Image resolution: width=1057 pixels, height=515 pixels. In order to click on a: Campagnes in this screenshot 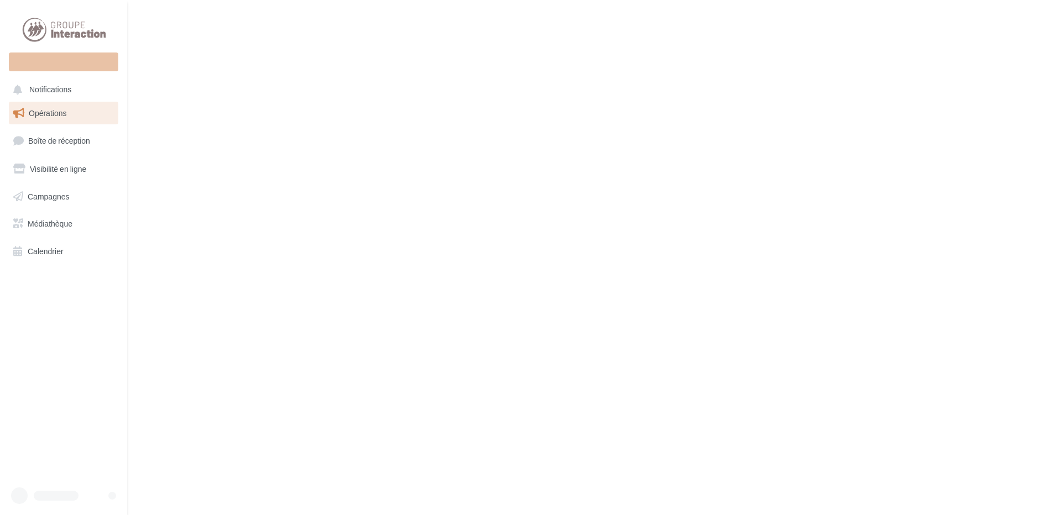, I will do `click(64, 197)`.